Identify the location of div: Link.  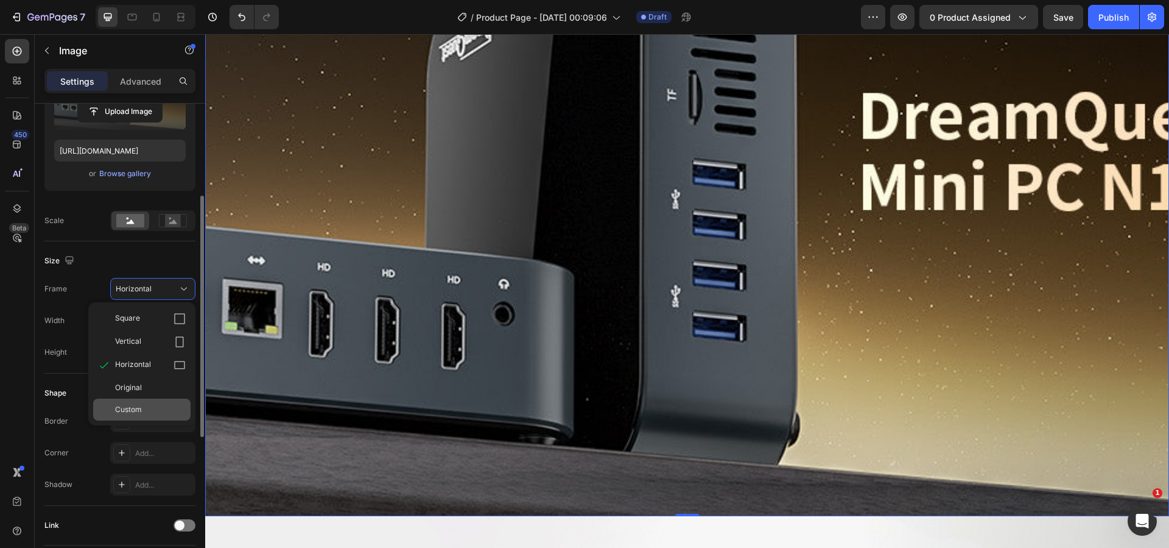
(52, 525).